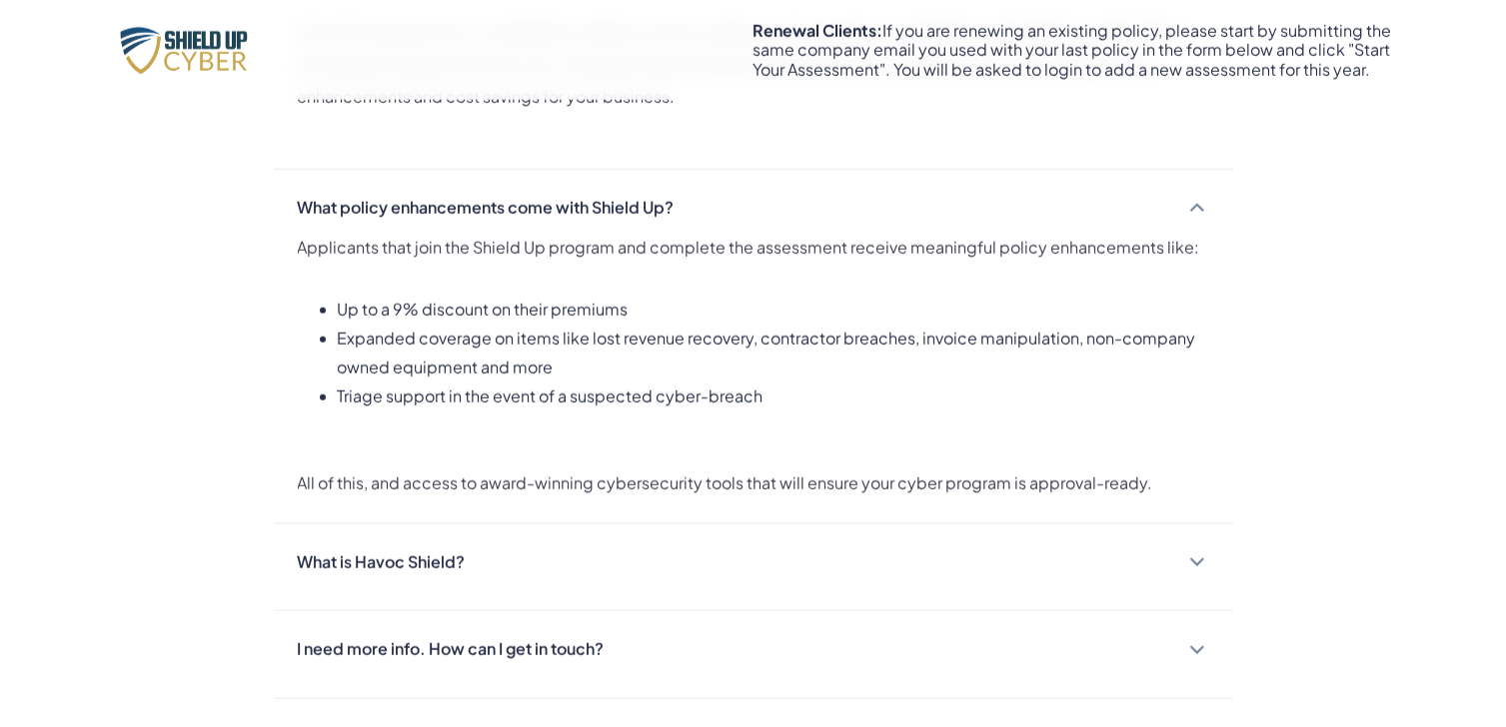  Describe the element at coordinates (189, 50) in the screenshot. I see `img: Shield Up Cyber Logo` at that location.